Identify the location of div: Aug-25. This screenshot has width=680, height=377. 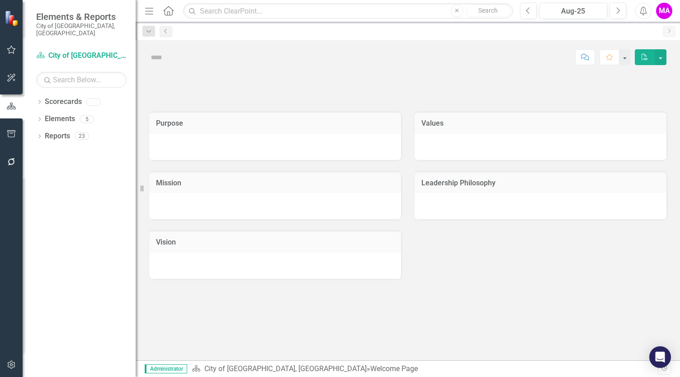
(573, 11).